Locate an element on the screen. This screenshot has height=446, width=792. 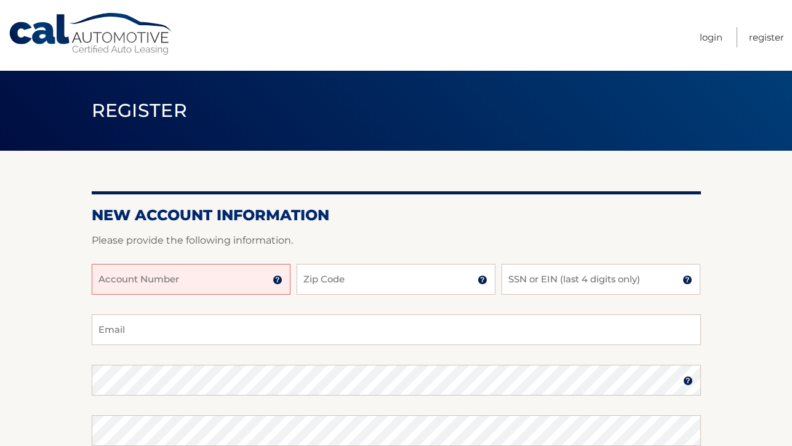
input: Account Number is located at coordinates (191, 279).